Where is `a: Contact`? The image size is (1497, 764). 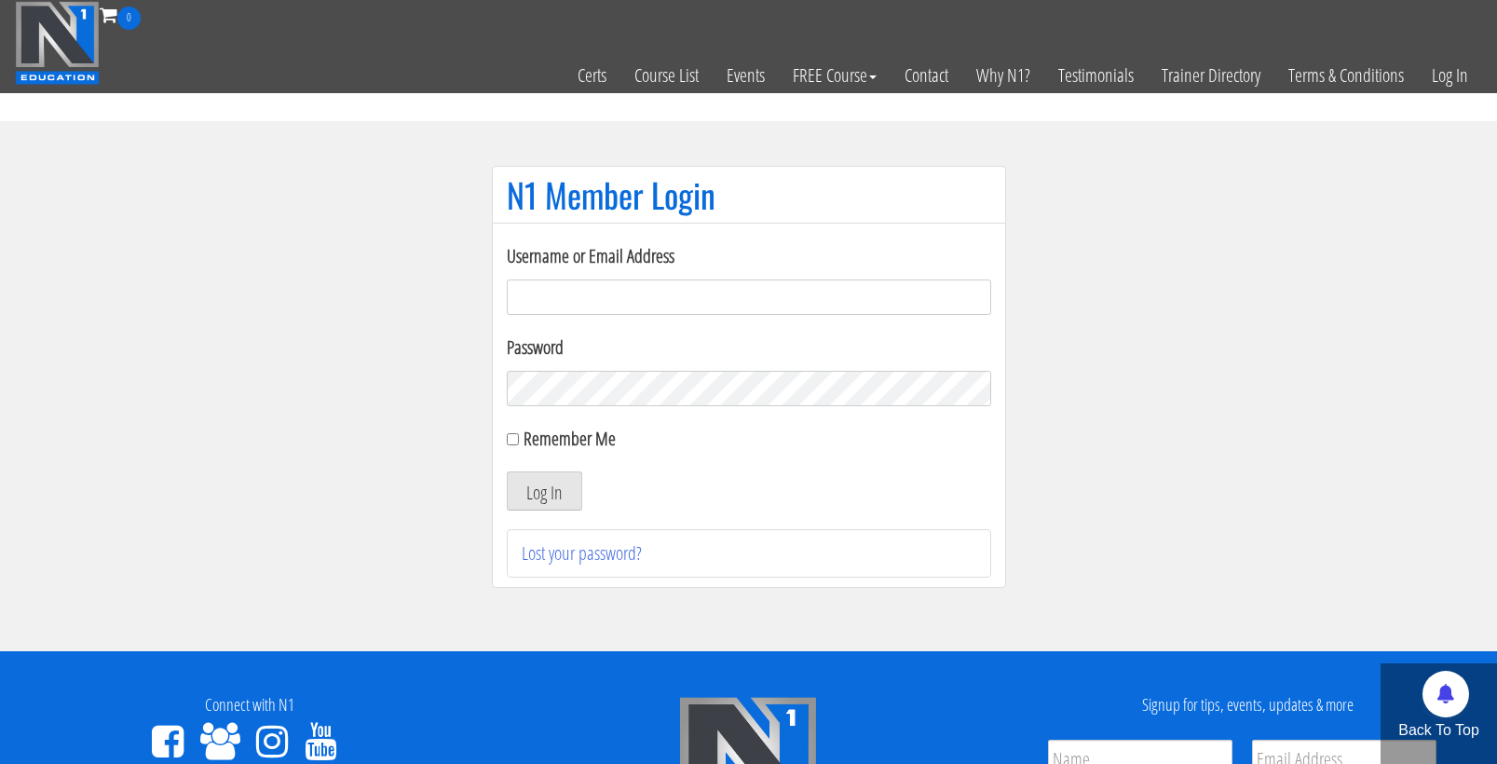
a: Contact is located at coordinates (926, 75).